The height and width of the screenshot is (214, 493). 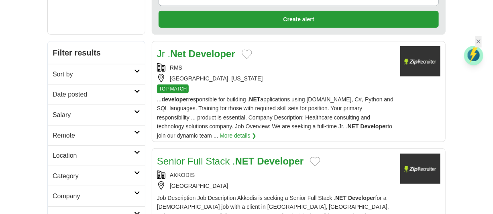 What do you see at coordinates (93, 196) in the screenshot?
I see `h2: Company` at bounding box center [93, 196].